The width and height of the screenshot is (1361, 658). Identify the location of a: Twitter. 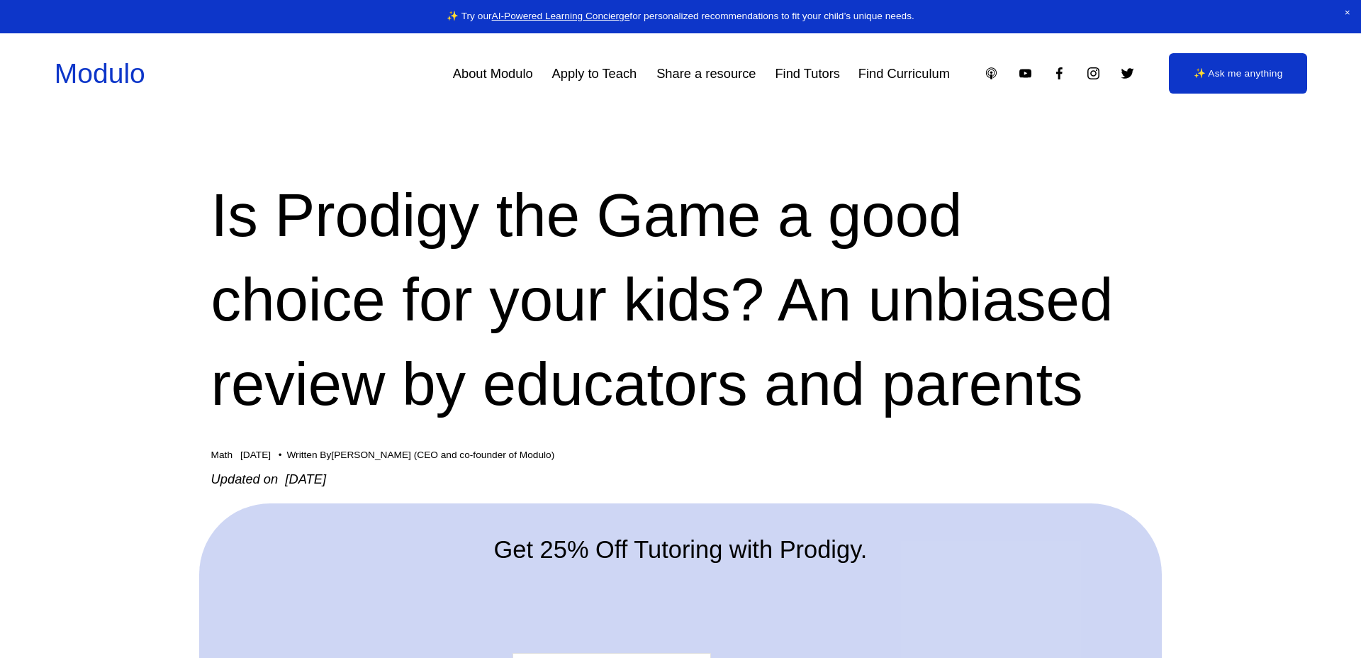
(1127, 73).